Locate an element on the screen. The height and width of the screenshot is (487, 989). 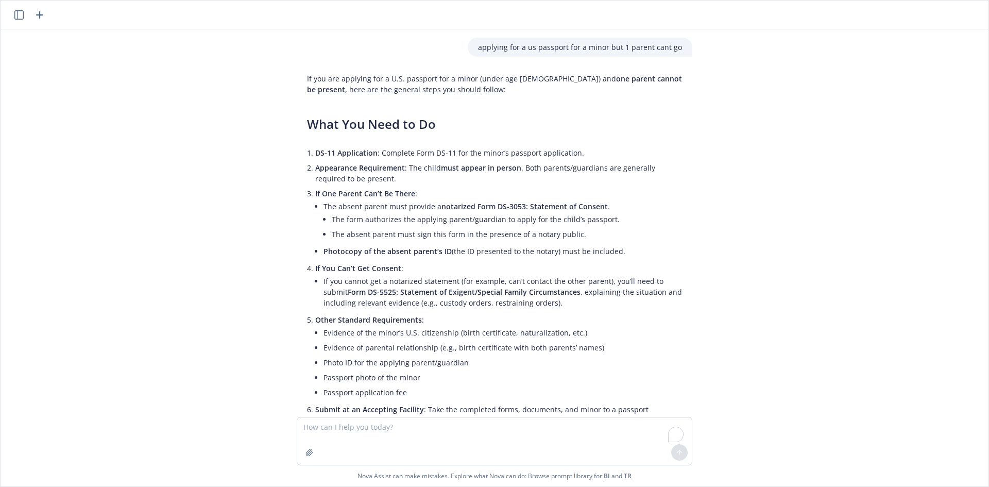
li: Evidence of parental relationship (e.g., birth certificate with both parents’ names) is located at coordinates (503, 347).